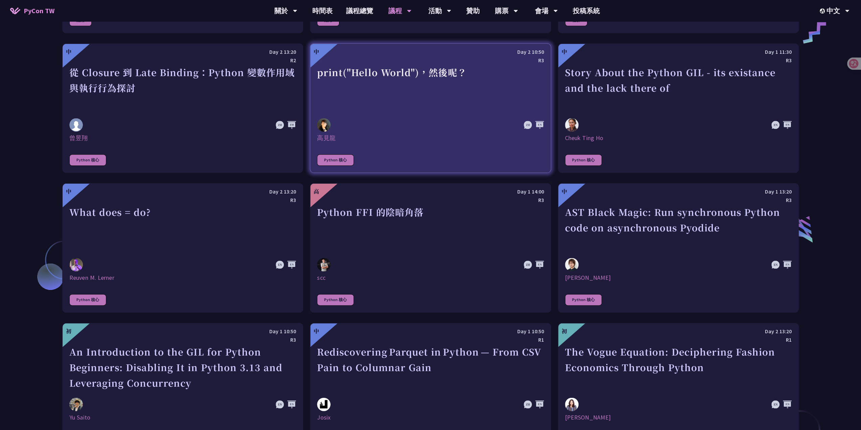 The image size is (861, 430). What do you see at coordinates (183, 138) in the screenshot?
I see `div: 曾昱翔` at bounding box center [183, 138].